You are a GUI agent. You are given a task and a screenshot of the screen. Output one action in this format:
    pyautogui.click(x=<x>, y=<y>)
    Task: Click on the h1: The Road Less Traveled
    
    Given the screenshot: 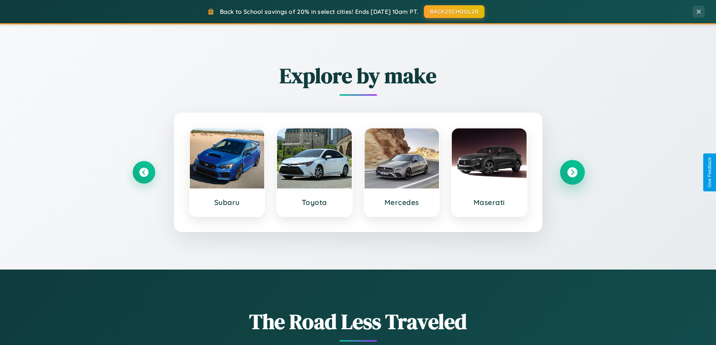 What is the action you would take?
    pyautogui.click(x=358, y=322)
    